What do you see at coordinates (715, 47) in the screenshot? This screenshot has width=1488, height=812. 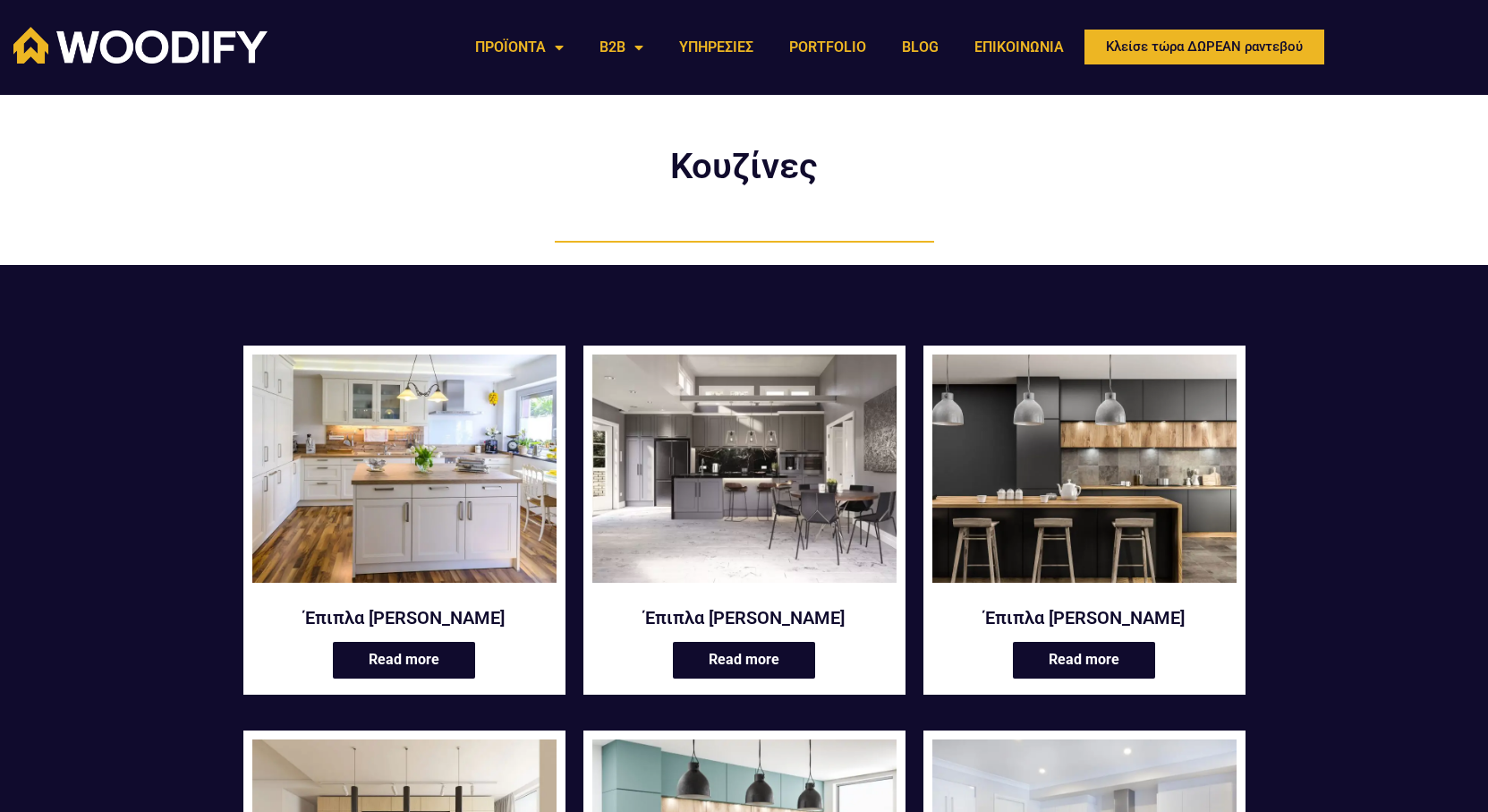 I see `a: ΥΠΗΡΕΣΙΕΣ` at bounding box center [715, 47].